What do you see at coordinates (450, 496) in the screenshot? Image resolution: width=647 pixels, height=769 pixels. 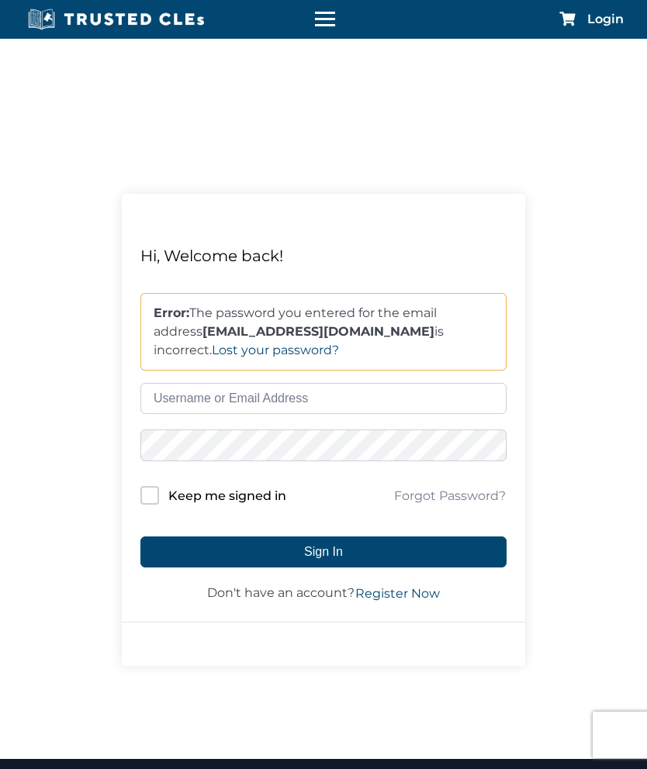 I see `a: Forgot Password?` at bounding box center [450, 496].